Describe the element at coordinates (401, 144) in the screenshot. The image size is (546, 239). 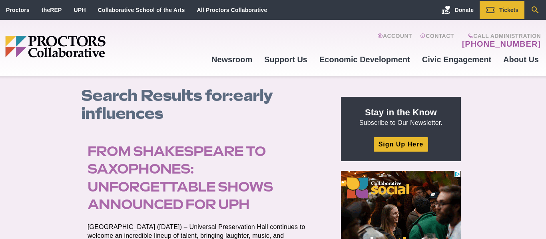
I see `a: Sign Up Here` at that location.